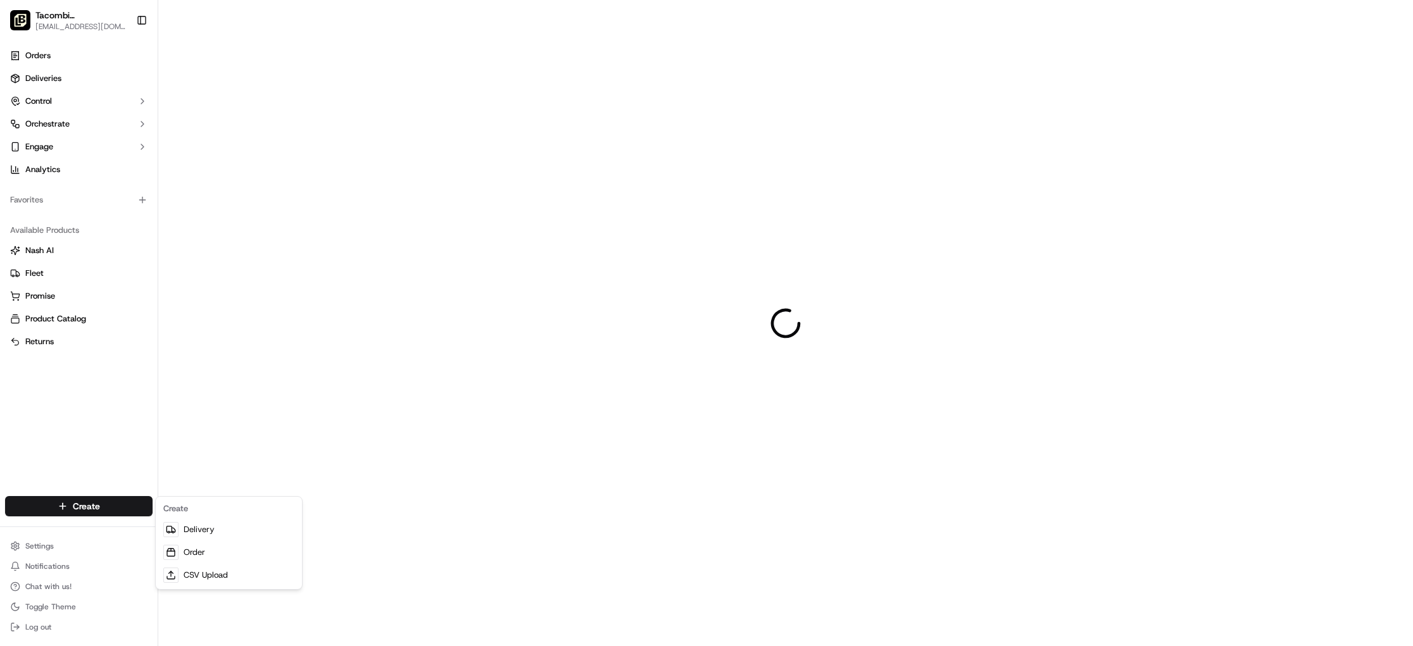 This screenshot has width=1413, height=646. What do you see at coordinates (121, 219) in the screenshot?
I see `a: Powered byPylon` at bounding box center [121, 219].